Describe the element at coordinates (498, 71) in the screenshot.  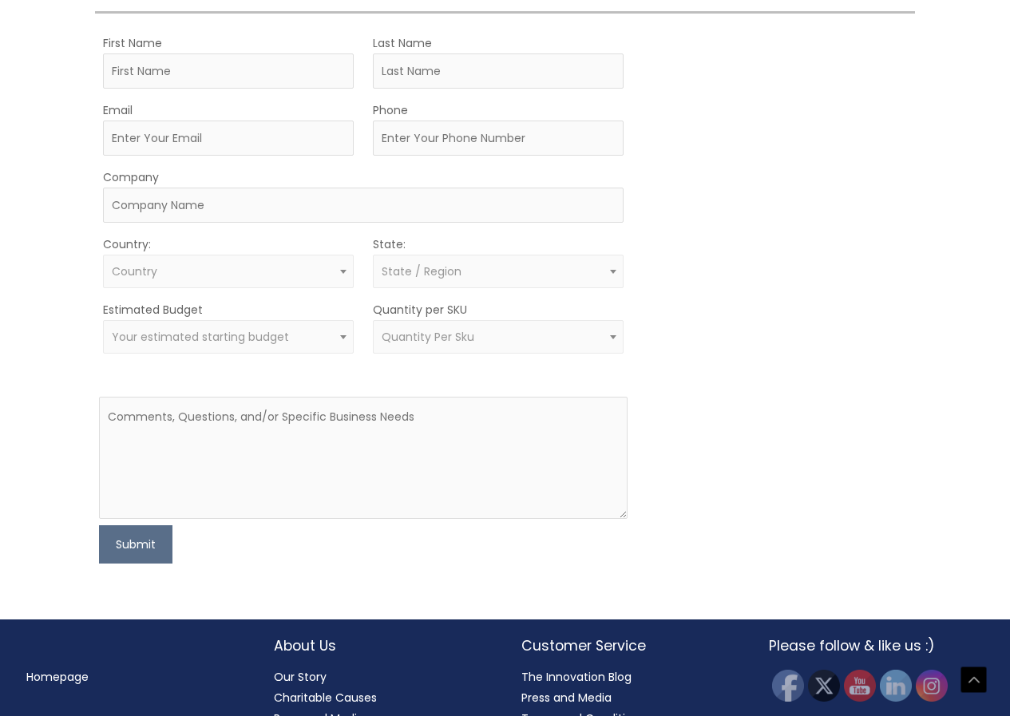
I see `input: Last Name` at that location.